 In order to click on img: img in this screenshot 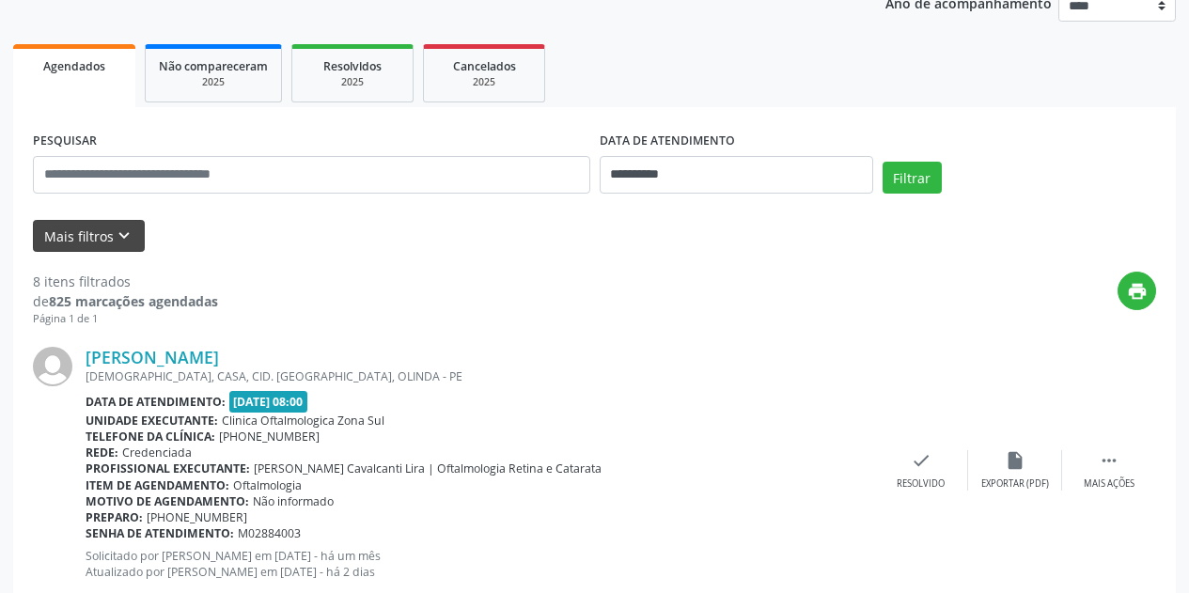, I will do `click(53, 367)`.